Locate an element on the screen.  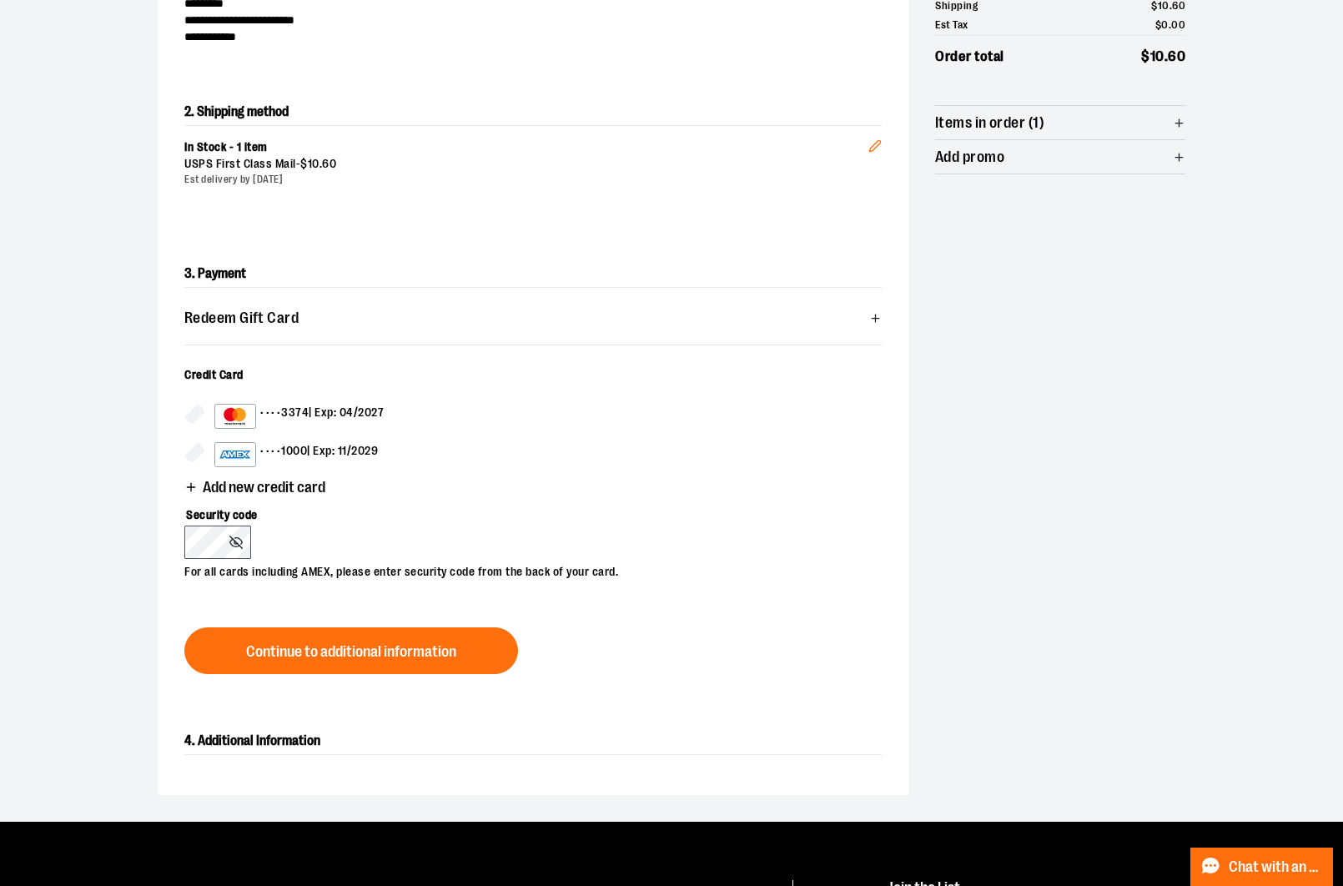
span: Credit Card is located at coordinates (214, 375).